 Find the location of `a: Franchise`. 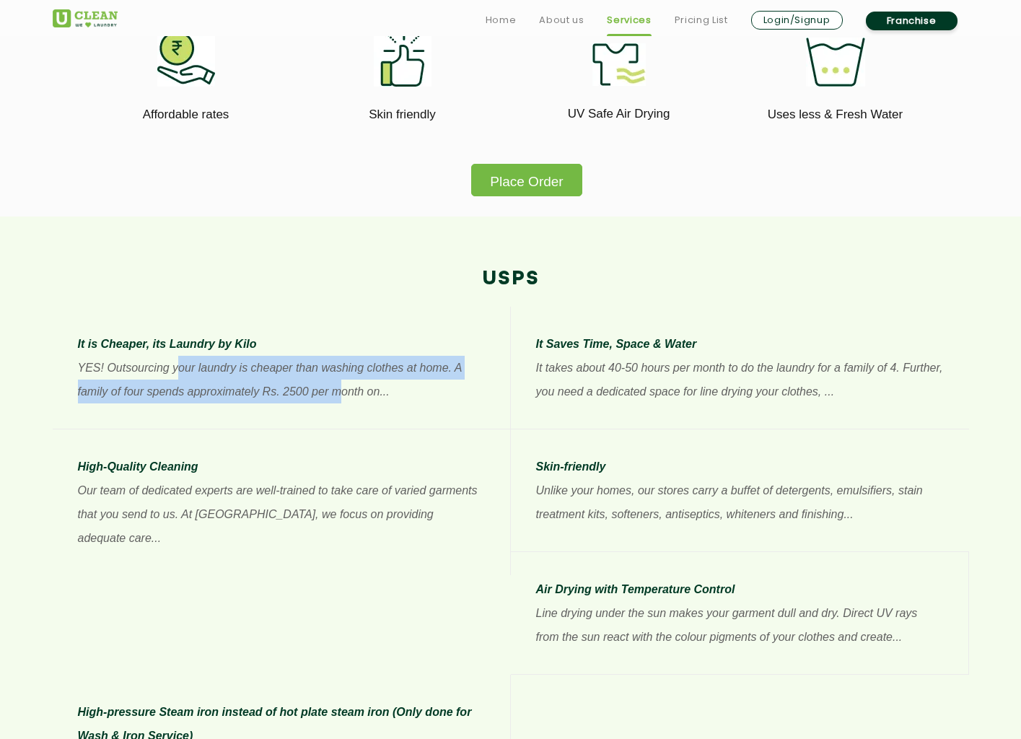

a: Franchise is located at coordinates (912, 21).